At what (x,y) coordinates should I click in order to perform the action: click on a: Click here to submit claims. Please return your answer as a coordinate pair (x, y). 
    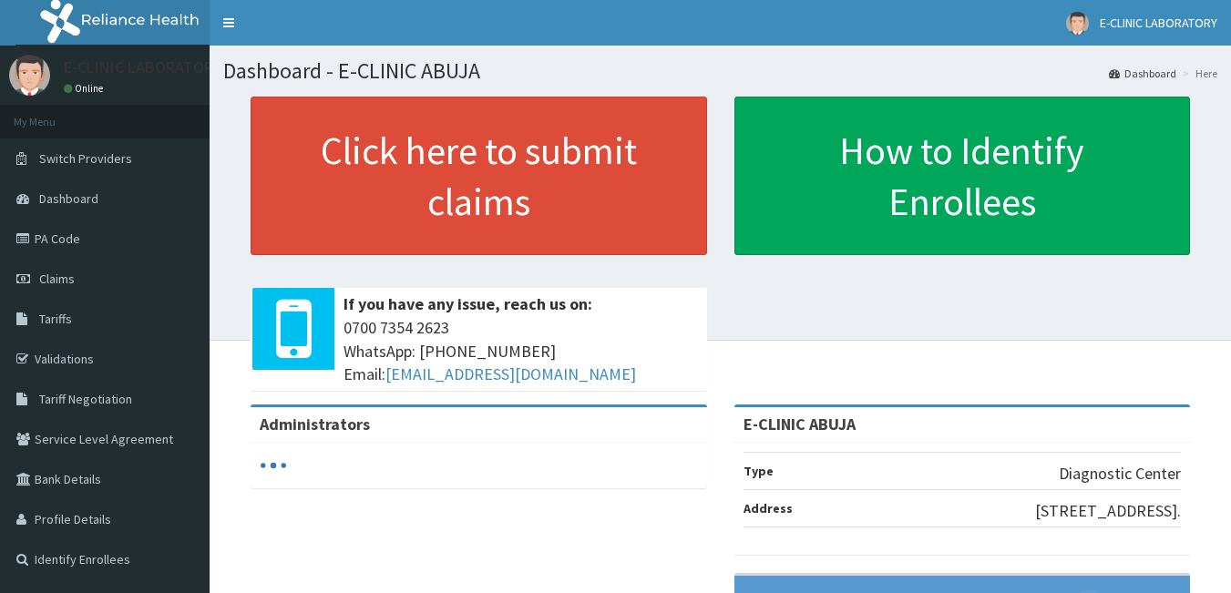
    Looking at the image, I should click on (478, 176).